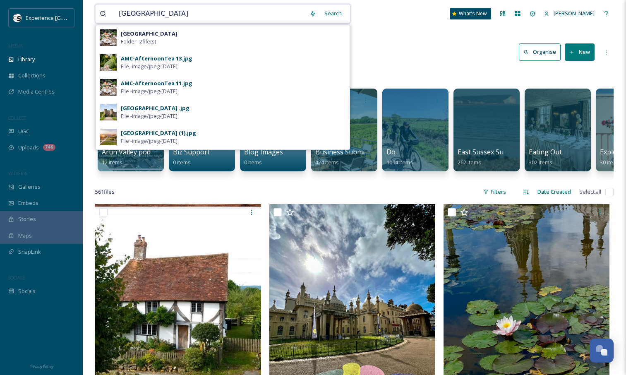  What do you see at coordinates (15, 45) in the screenshot?
I see `span: MEDIA` at bounding box center [15, 45].